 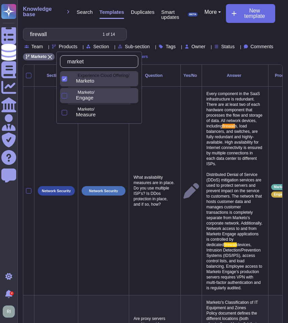 I want to click on span: Team, so click(x=37, y=47).